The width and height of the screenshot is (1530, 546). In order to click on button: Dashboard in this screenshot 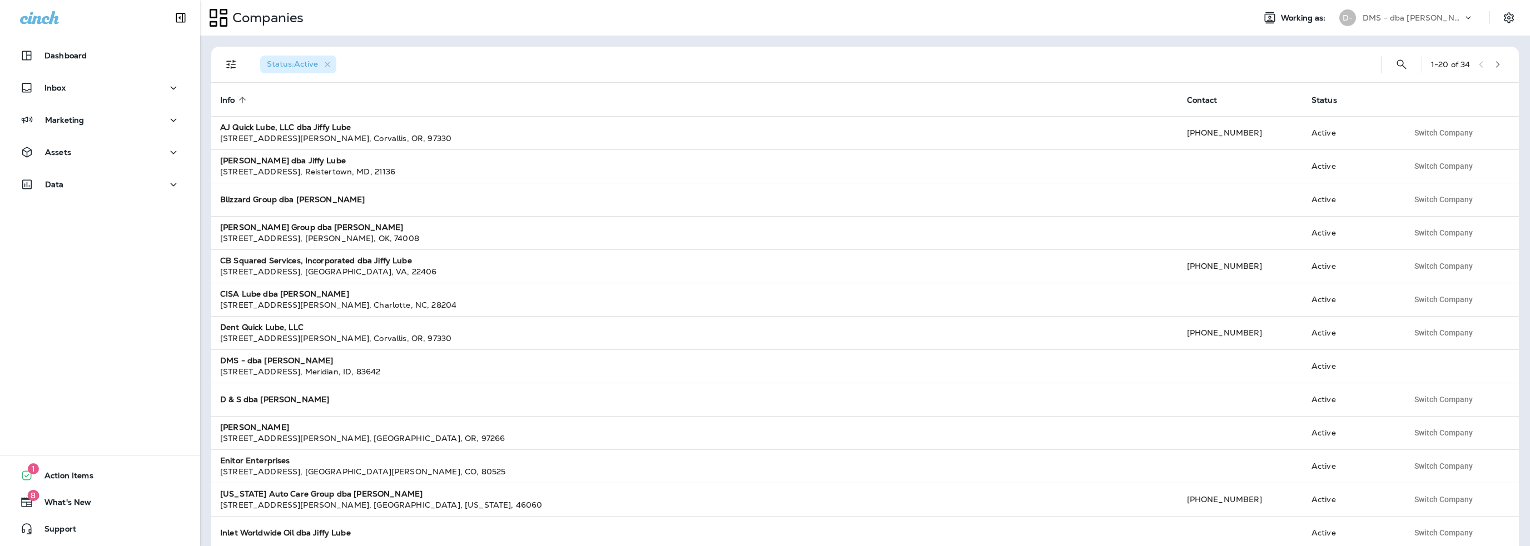, I will do `click(100, 56)`.